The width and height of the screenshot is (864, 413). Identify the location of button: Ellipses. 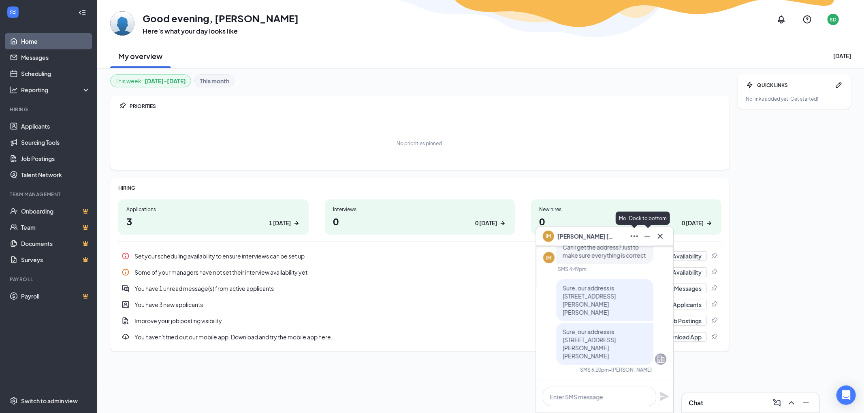
(634, 236).